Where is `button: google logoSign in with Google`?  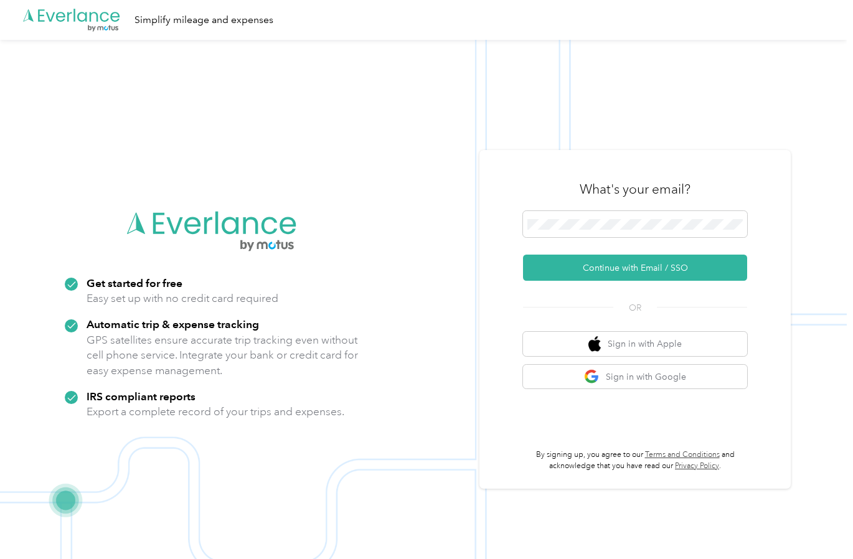 button: google logoSign in with Google is located at coordinates (635, 377).